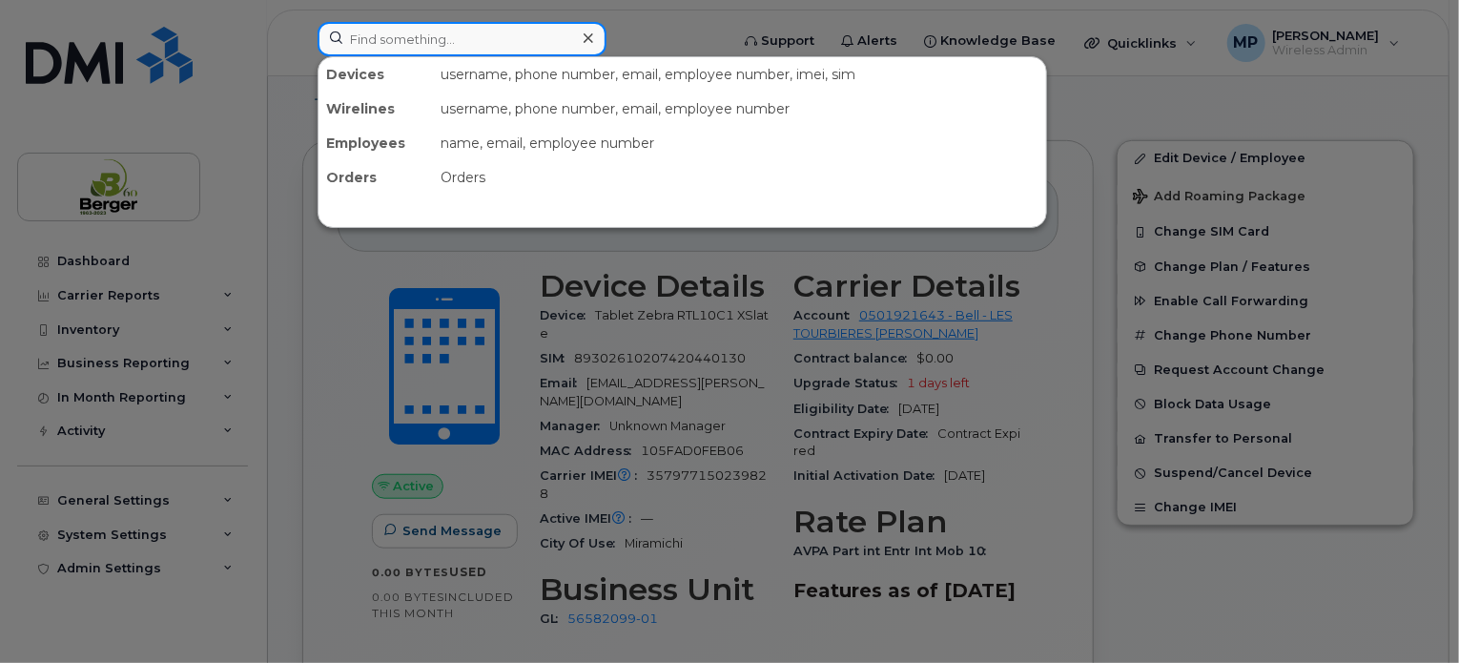  Describe the element at coordinates (376, 109) in the screenshot. I see `div: Wirelines` at that location.